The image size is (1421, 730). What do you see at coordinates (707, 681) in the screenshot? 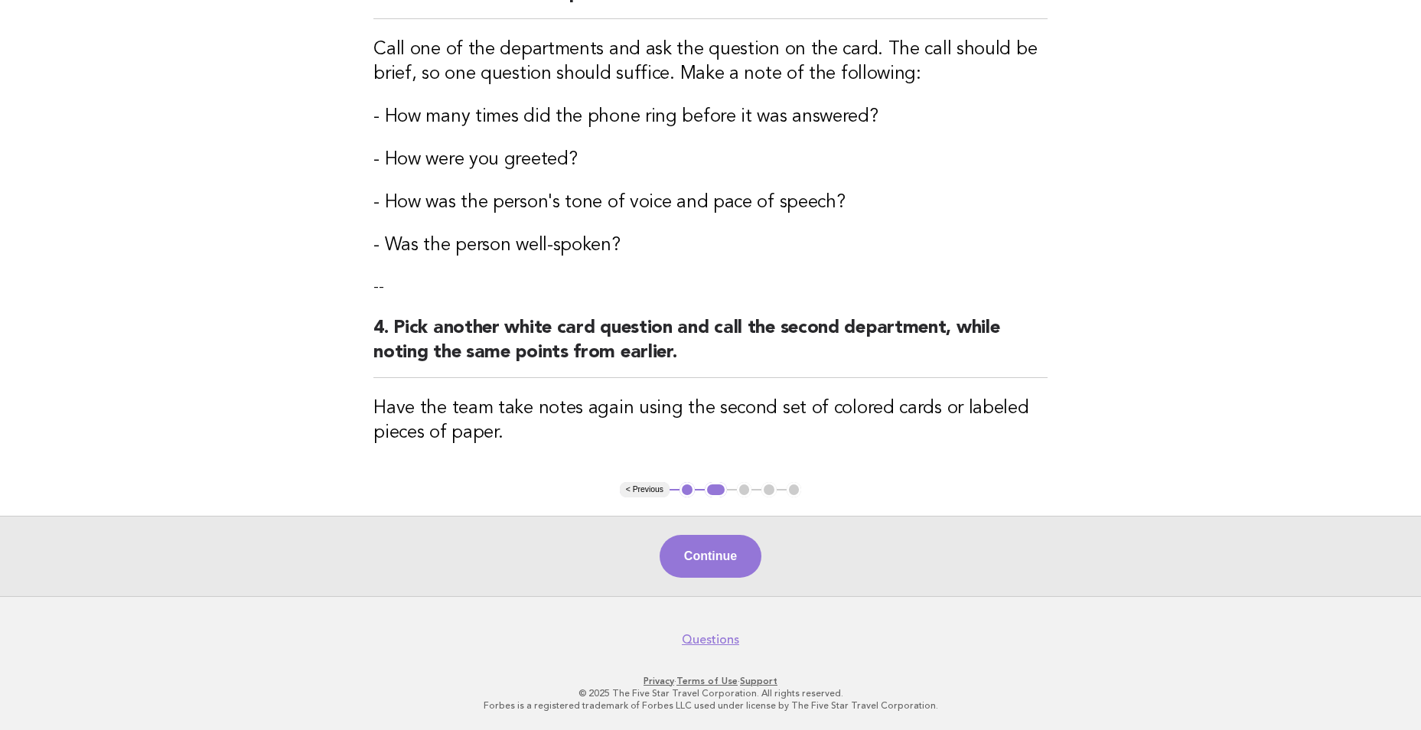
I see `a: Terms of Use` at bounding box center [707, 681].